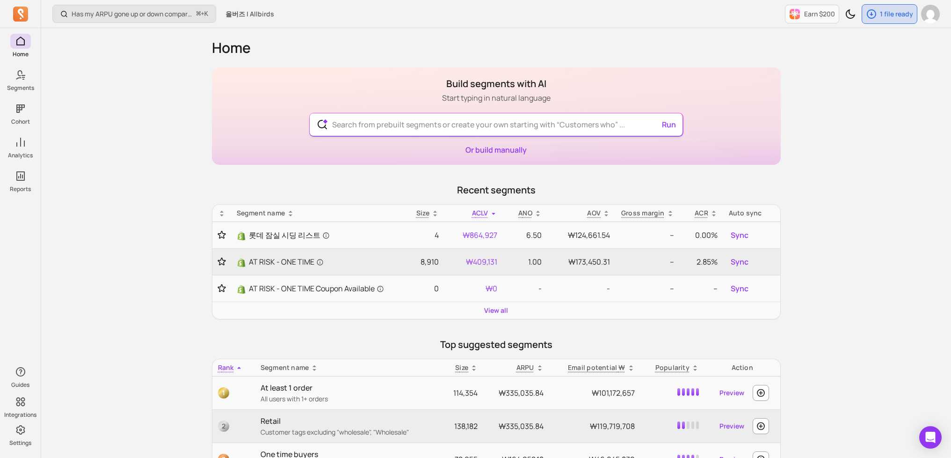 This screenshot has width=951, height=458. I want to click on p: ₩864,927, so click(474, 235).